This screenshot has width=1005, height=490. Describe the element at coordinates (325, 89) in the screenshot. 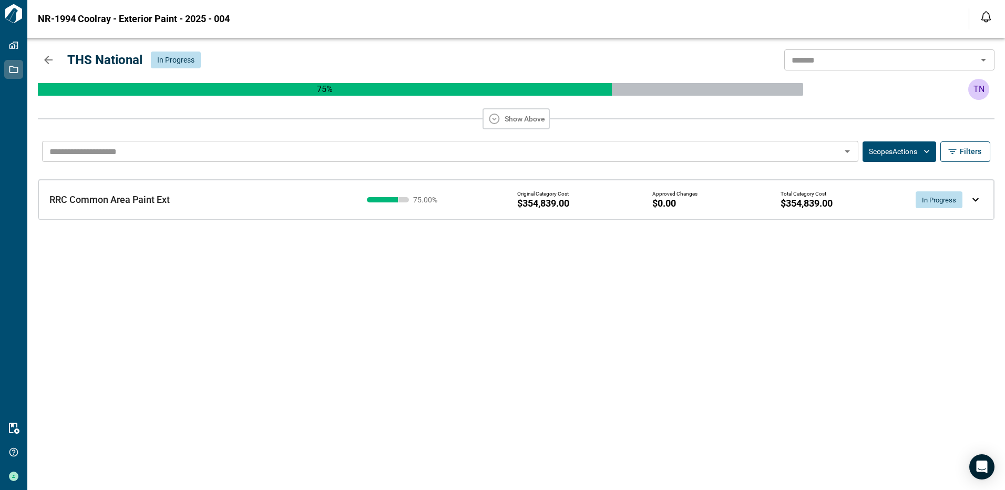

I see `p: 75 %` at that location.